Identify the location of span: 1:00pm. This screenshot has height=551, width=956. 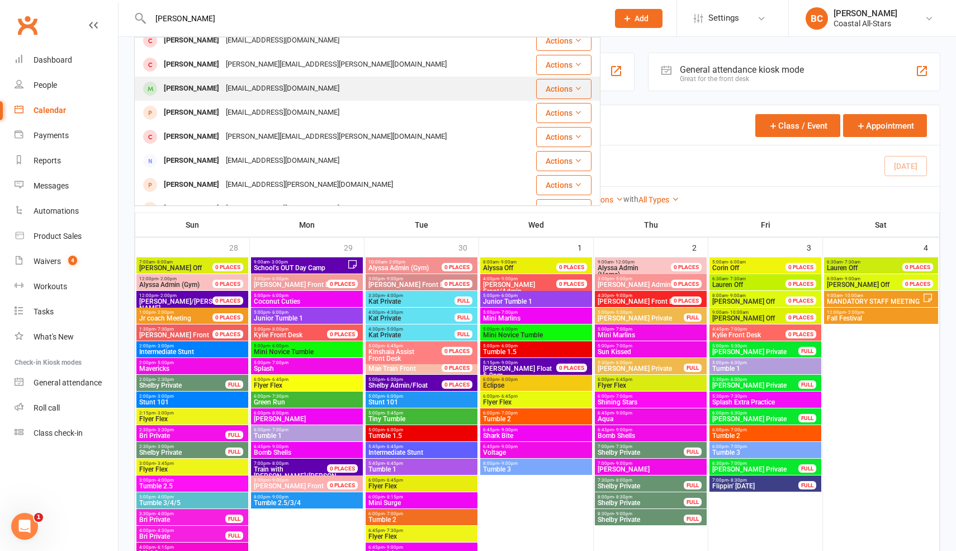
(182, 312).